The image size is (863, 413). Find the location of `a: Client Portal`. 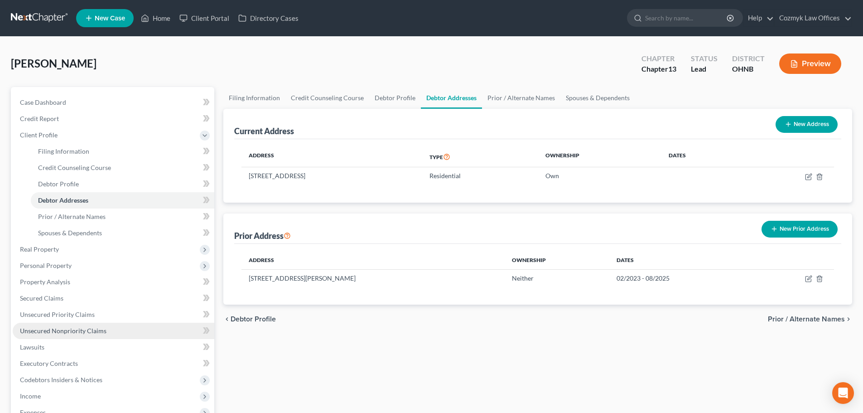

a: Client Portal is located at coordinates (204, 18).